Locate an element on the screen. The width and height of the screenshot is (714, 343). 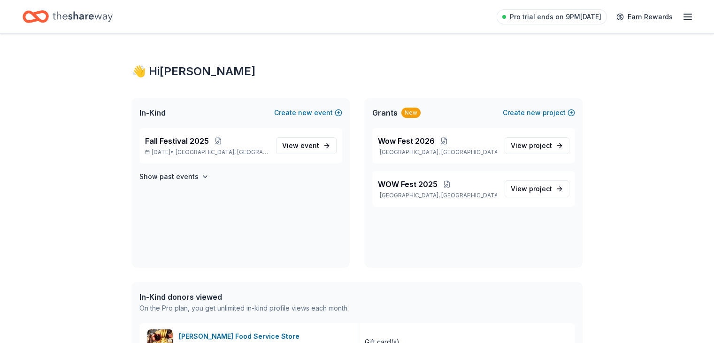
button: Show past events is located at coordinates (174, 177).